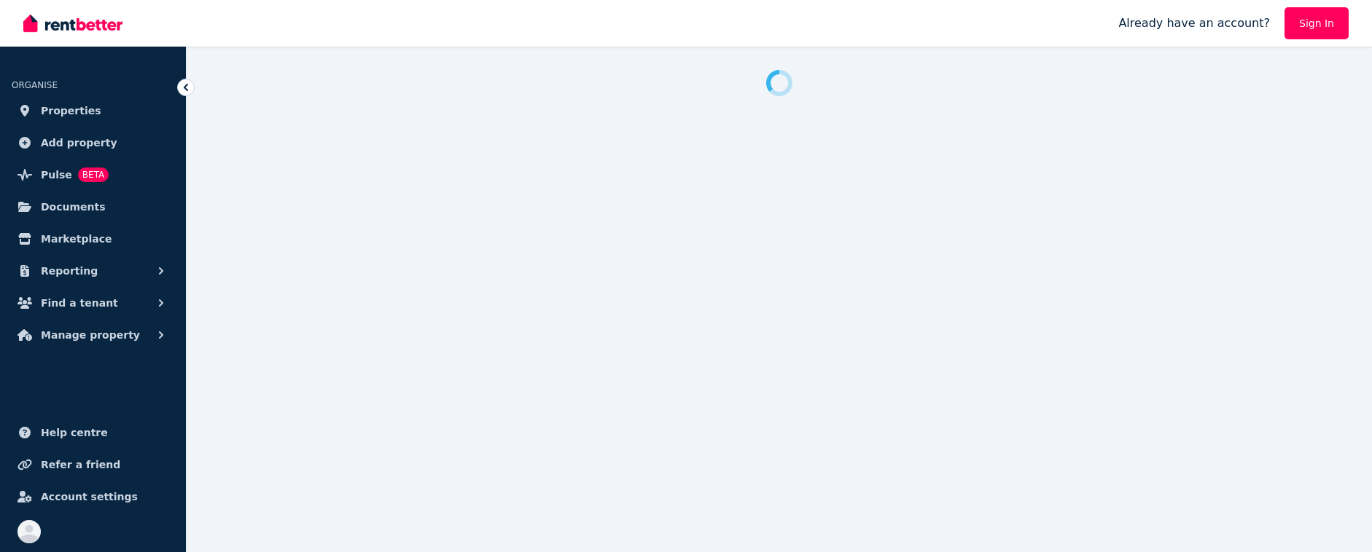  I want to click on a: Refer a friend, so click(93, 465).